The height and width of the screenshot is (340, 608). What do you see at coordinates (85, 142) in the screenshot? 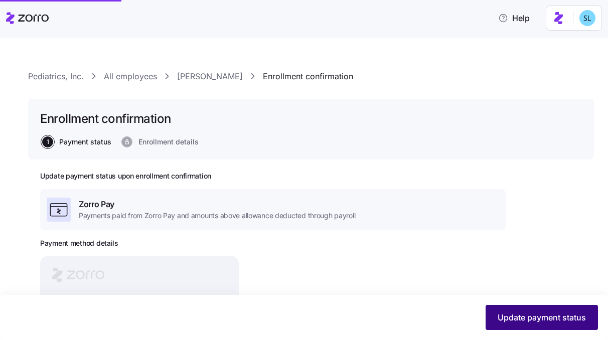
I see `span: Payment status` at bounding box center [85, 142].